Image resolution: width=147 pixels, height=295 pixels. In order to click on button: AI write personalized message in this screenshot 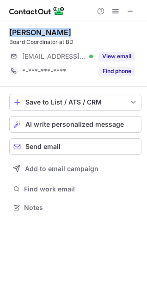, I will do `click(75, 125)`.